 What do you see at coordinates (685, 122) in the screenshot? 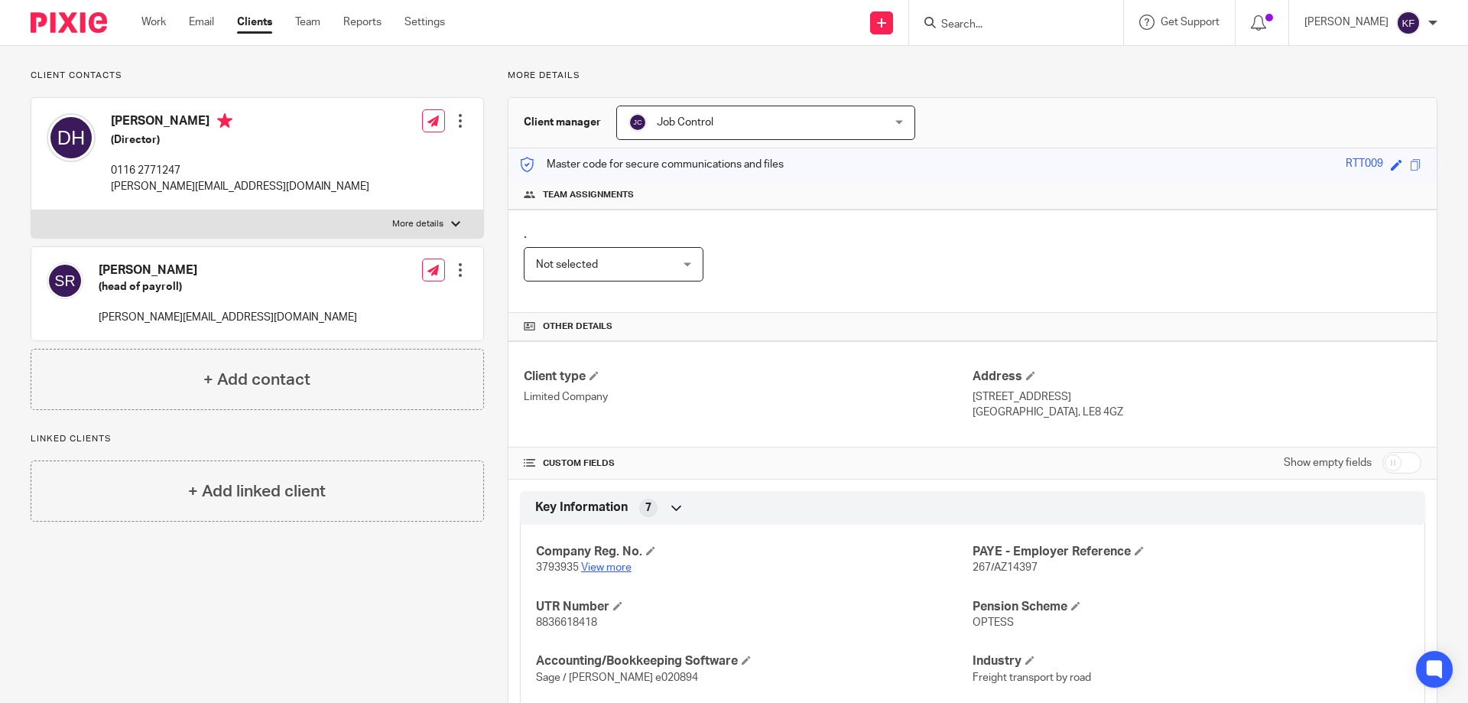
I see `span: Job Control` at bounding box center [685, 122].